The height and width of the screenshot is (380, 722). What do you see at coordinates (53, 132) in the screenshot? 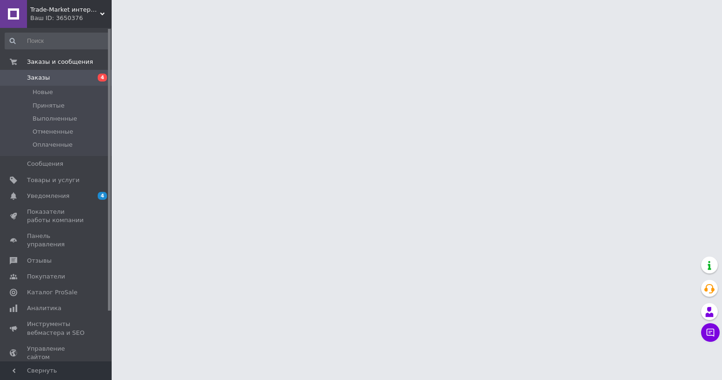
I see `span: Отмененные` at bounding box center [53, 132].